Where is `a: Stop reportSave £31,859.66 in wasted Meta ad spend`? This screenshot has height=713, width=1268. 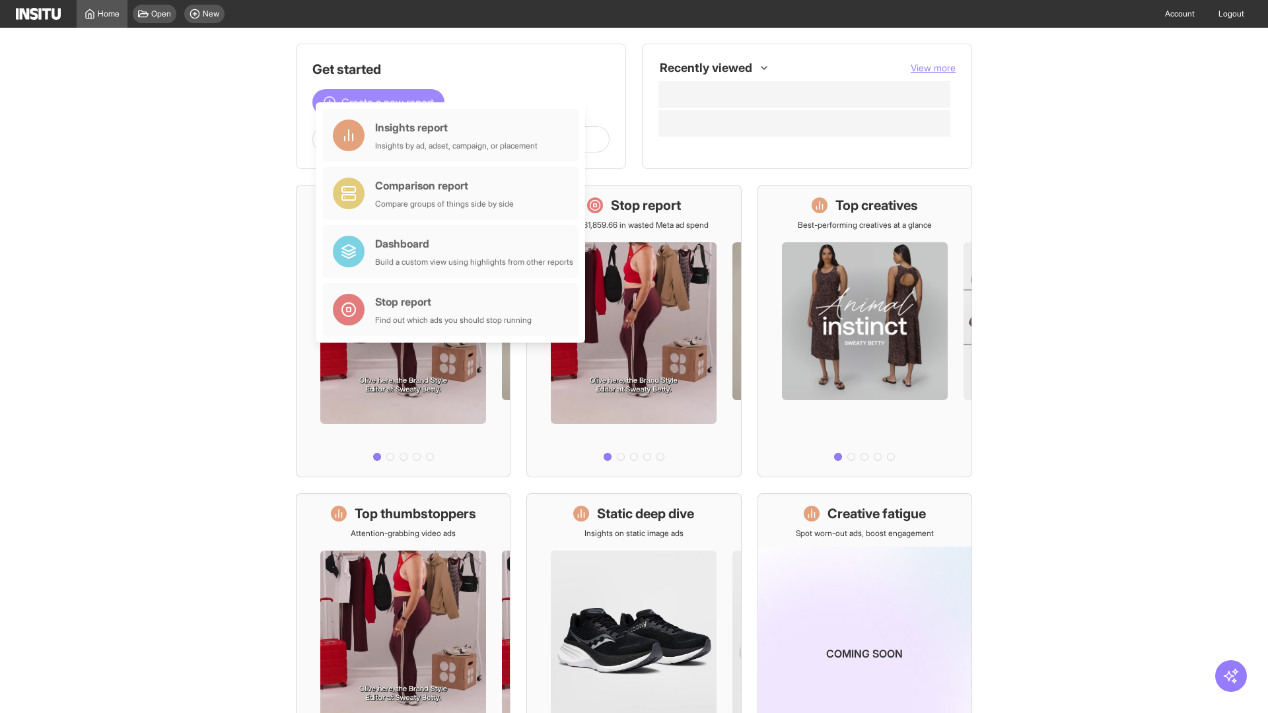
a: Stop reportSave £31,859.66 in wasted Meta ad spend is located at coordinates (633, 331).